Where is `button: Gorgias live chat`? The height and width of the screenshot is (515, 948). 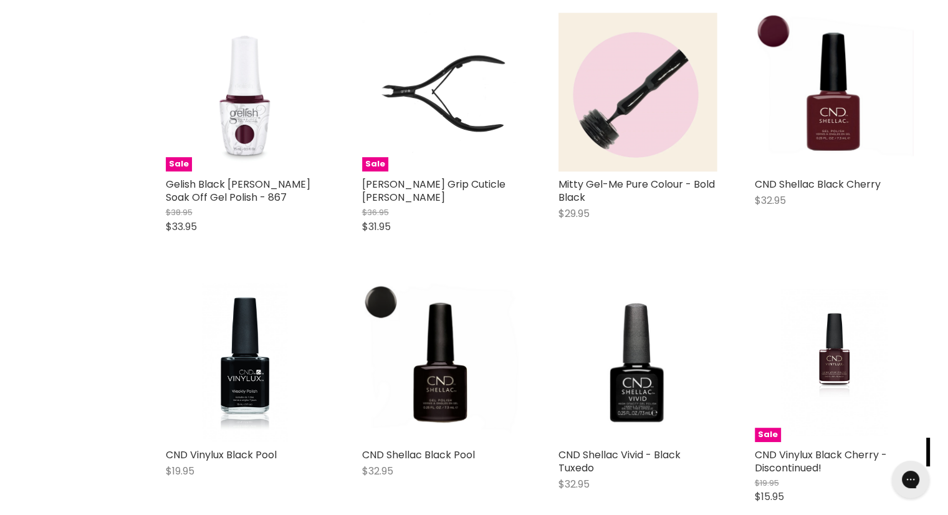
button: Gorgias live chat is located at coordinates (25, 23).